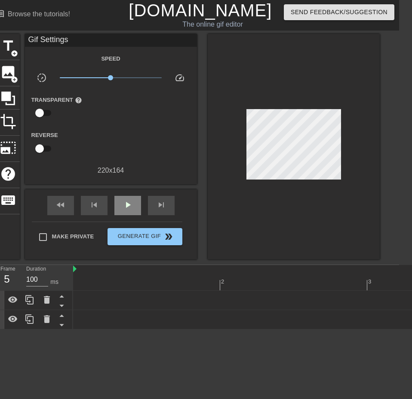  Describe the element at coordinates (73, 237) in the screenshot. I see `span: Make Private` at that location.